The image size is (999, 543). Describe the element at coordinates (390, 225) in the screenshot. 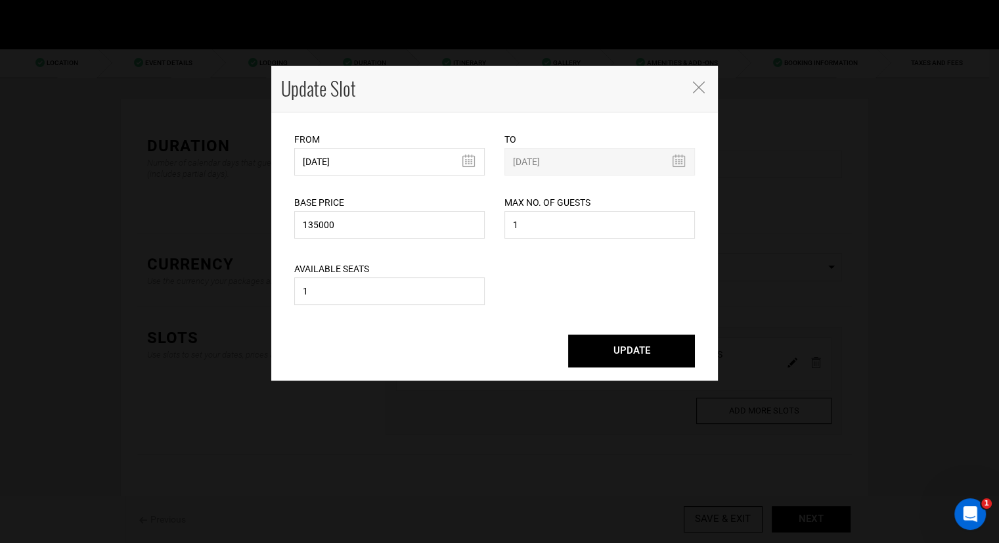

I see `input: Price` at that location.